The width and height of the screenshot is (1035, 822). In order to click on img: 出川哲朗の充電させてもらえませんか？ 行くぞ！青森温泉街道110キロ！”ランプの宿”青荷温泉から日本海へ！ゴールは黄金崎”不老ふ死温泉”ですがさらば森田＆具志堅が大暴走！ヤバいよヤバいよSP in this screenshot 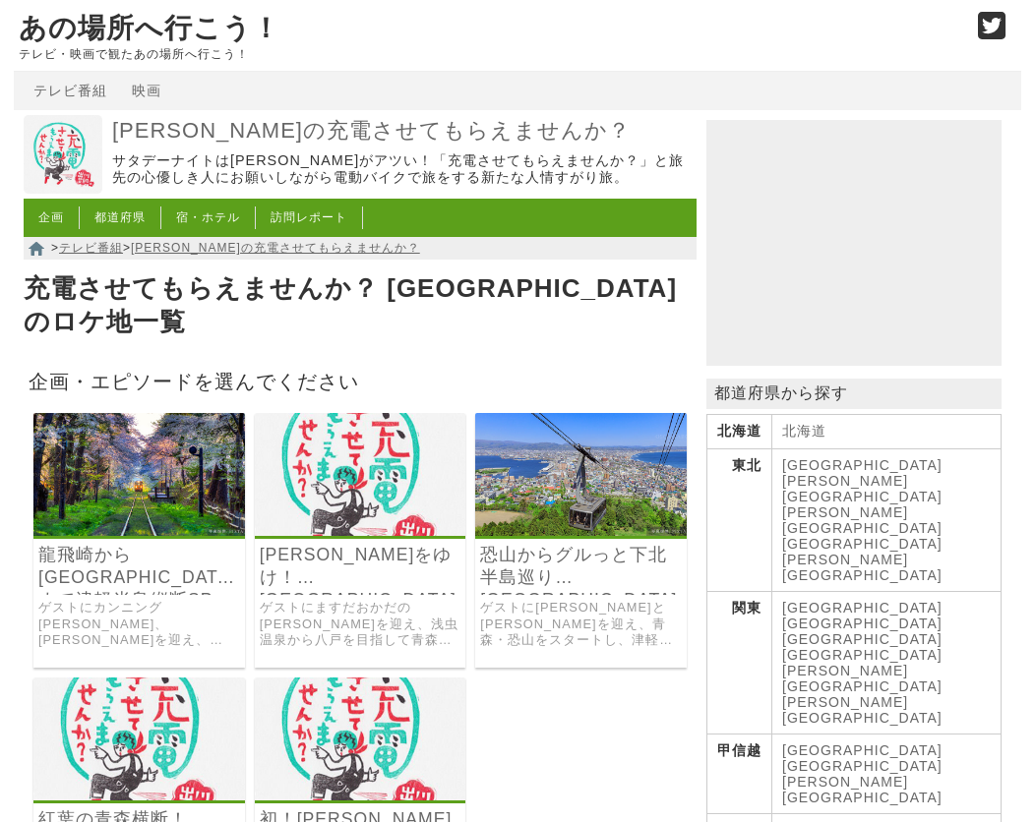, I will do `click(360, 739)`.